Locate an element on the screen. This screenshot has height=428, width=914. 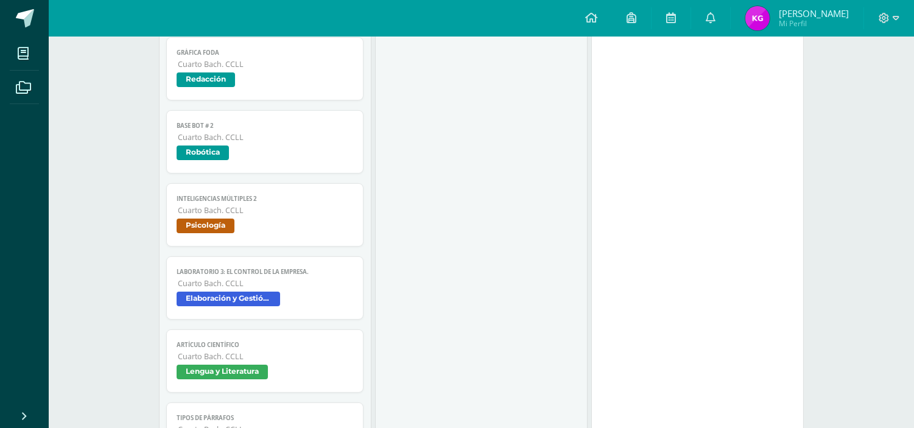
span: Gráfica FODA is located at coordinates (265, 52).